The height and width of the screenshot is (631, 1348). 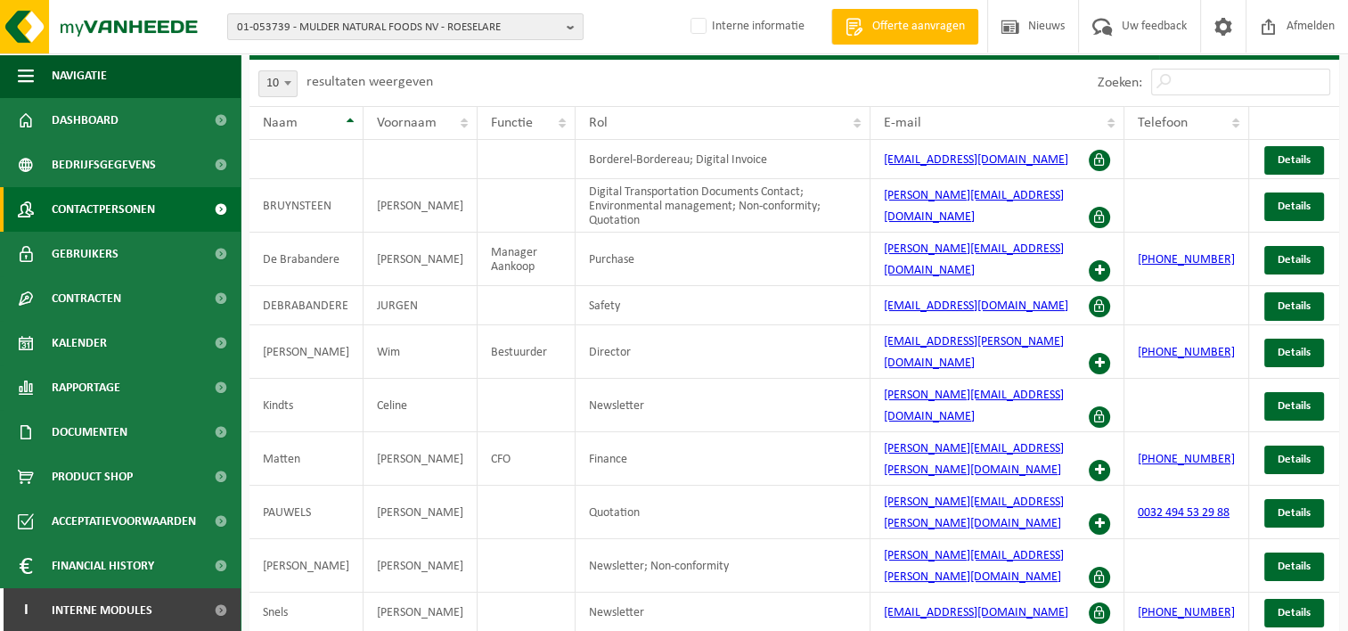 I want to click on td: Newsletter; Non-conformity, so click(x=723, y=566).